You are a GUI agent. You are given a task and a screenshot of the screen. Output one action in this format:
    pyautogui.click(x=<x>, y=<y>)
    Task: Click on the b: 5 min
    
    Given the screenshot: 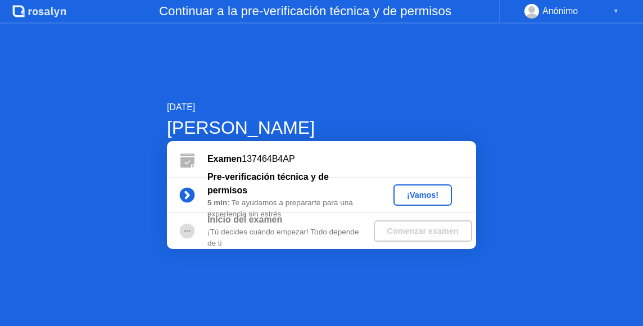 What is the action you would take?
    pyautogui.click(x=217, y=202)
    